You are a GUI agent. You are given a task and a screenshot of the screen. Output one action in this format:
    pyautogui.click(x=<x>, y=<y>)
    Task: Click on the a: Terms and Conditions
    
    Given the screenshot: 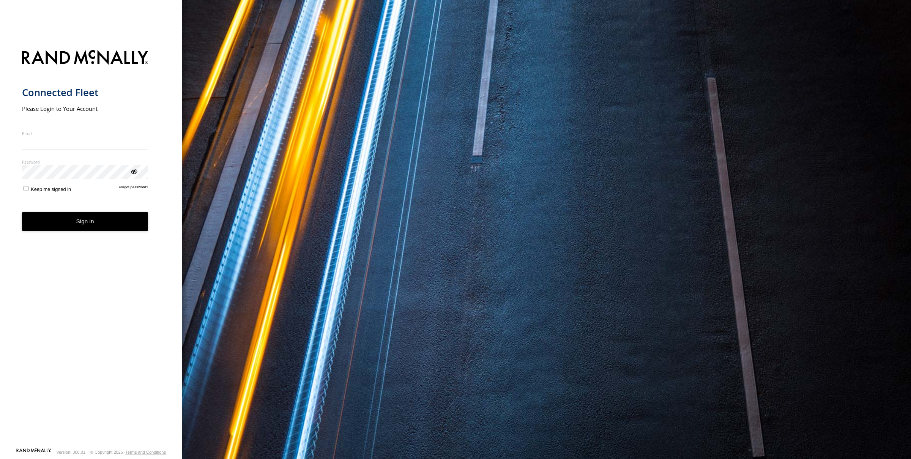 What is the action you would take?
    pyautogui.click(x=146, y=452)
    